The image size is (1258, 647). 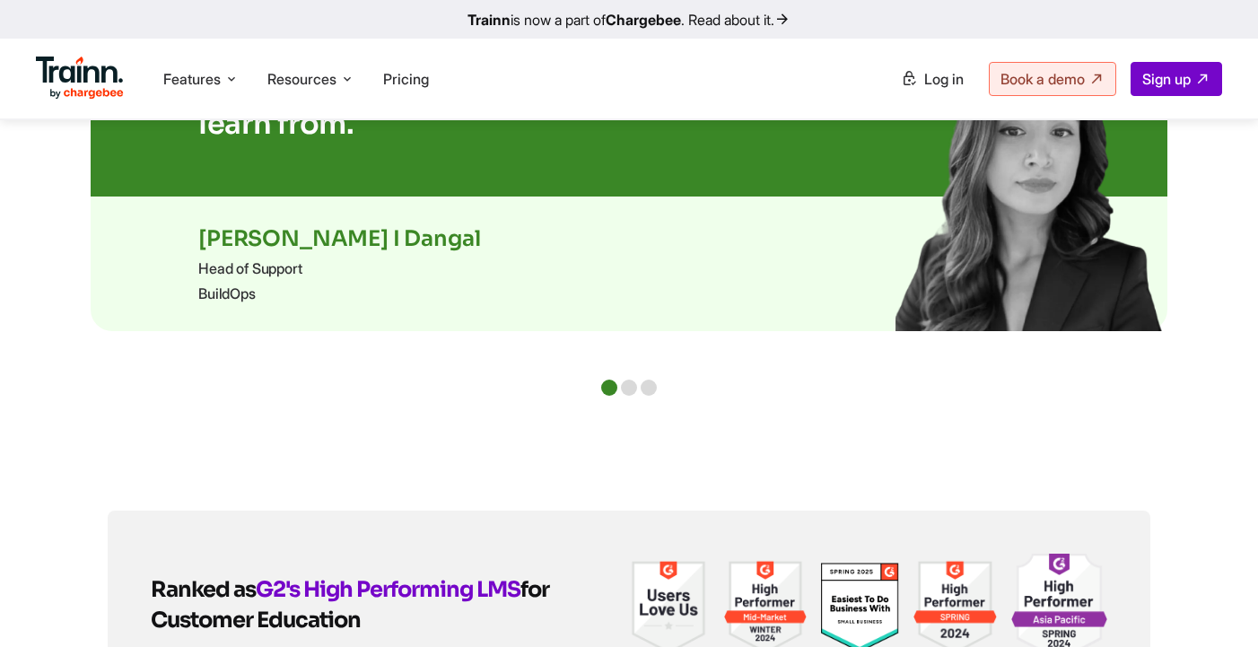 I want to click on a: G2's High Performing LMS, so click(x=388, y=589).